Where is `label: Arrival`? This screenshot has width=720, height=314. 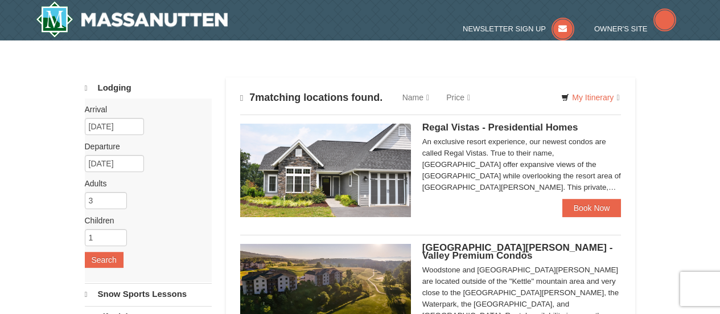 label: Arrival is located at coordinates (144, 109).